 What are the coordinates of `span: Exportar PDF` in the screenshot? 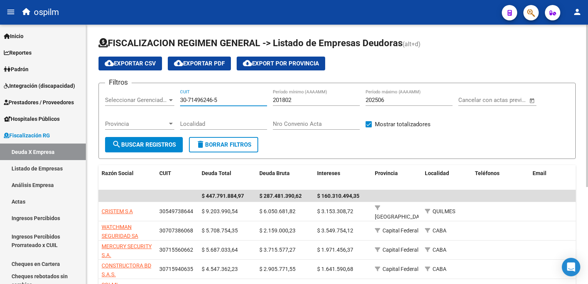 It's located at (199, 64).